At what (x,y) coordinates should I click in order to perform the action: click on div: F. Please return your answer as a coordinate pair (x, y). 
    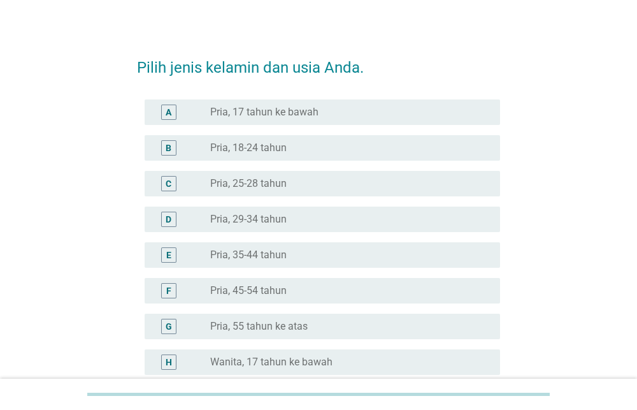
    Looking at the image, I should click on (169, 290).